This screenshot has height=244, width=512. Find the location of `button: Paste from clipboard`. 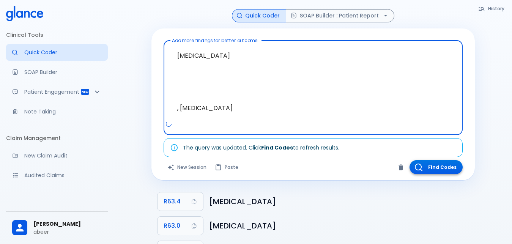

button: Paste from clipboard is located at coordinates (227, 167).